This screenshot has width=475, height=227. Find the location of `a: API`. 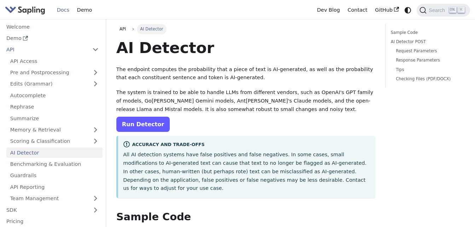

a: API is located at coordinates (45, 50).